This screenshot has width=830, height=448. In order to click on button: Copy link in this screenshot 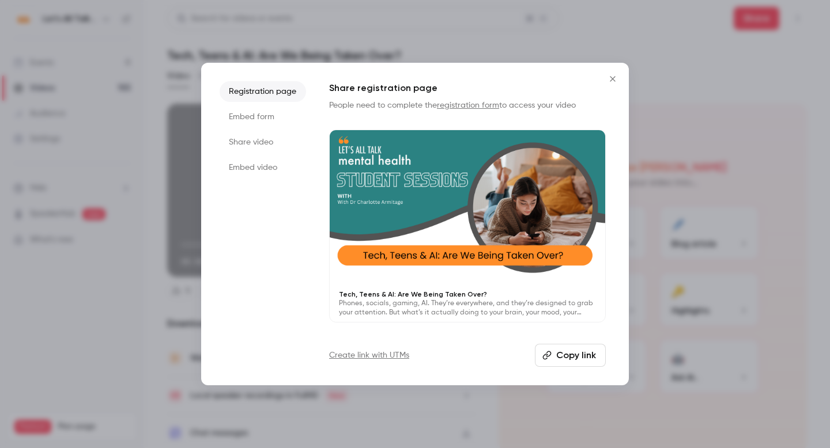, I will do `click(570, 355)`.